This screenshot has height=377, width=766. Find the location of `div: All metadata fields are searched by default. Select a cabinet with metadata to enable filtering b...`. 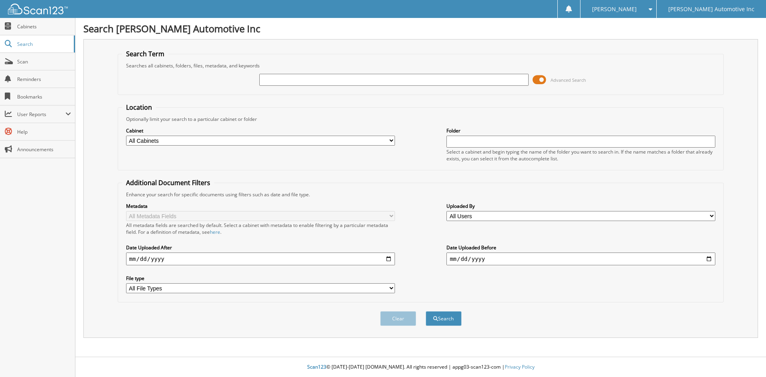

div: All metadata fields are searched by default. Select a cabinet with metadata to enable filtering b... is located at coordinates (261, 229).